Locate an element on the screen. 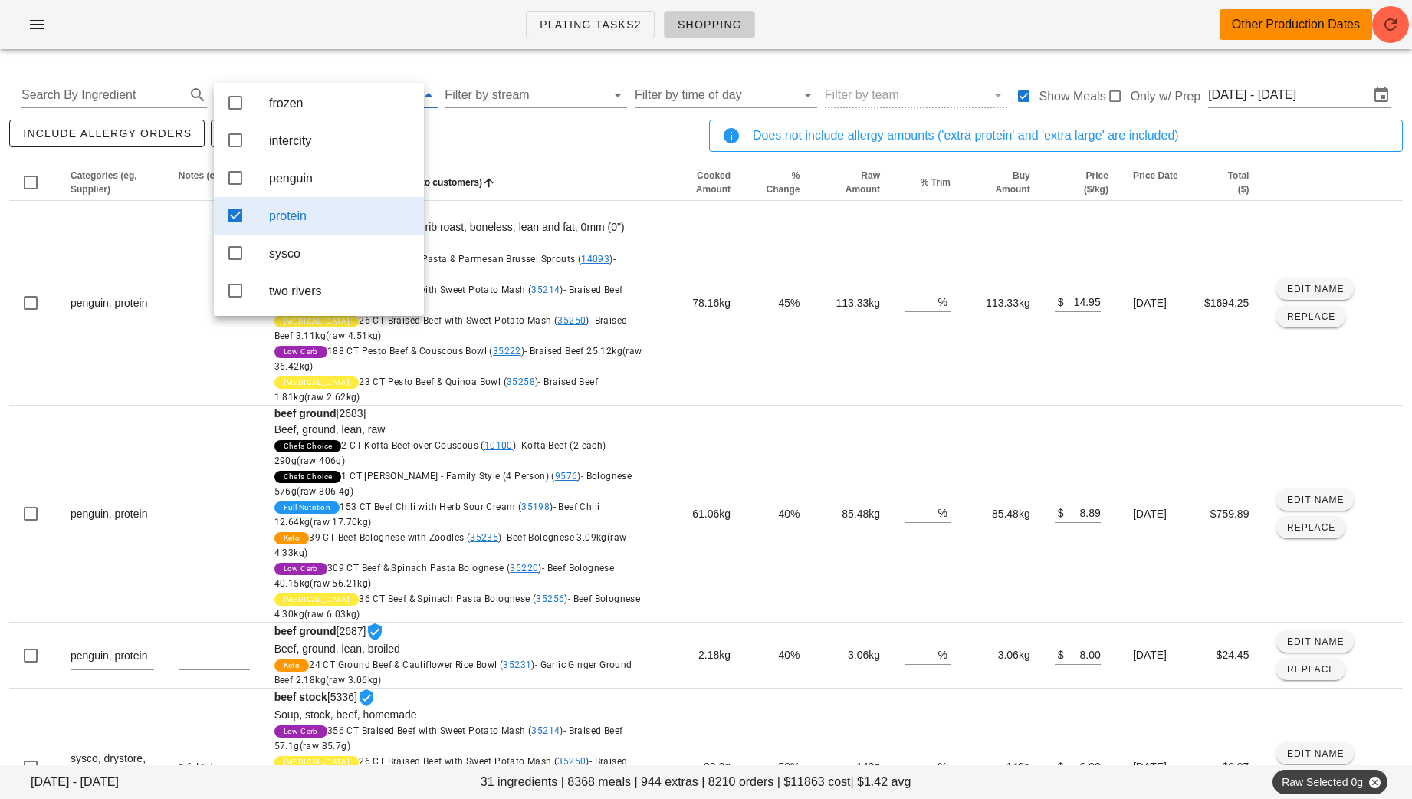 The height and width of the screenshot is (799, 1412). span: 40% is located at coordinates (789, 514).